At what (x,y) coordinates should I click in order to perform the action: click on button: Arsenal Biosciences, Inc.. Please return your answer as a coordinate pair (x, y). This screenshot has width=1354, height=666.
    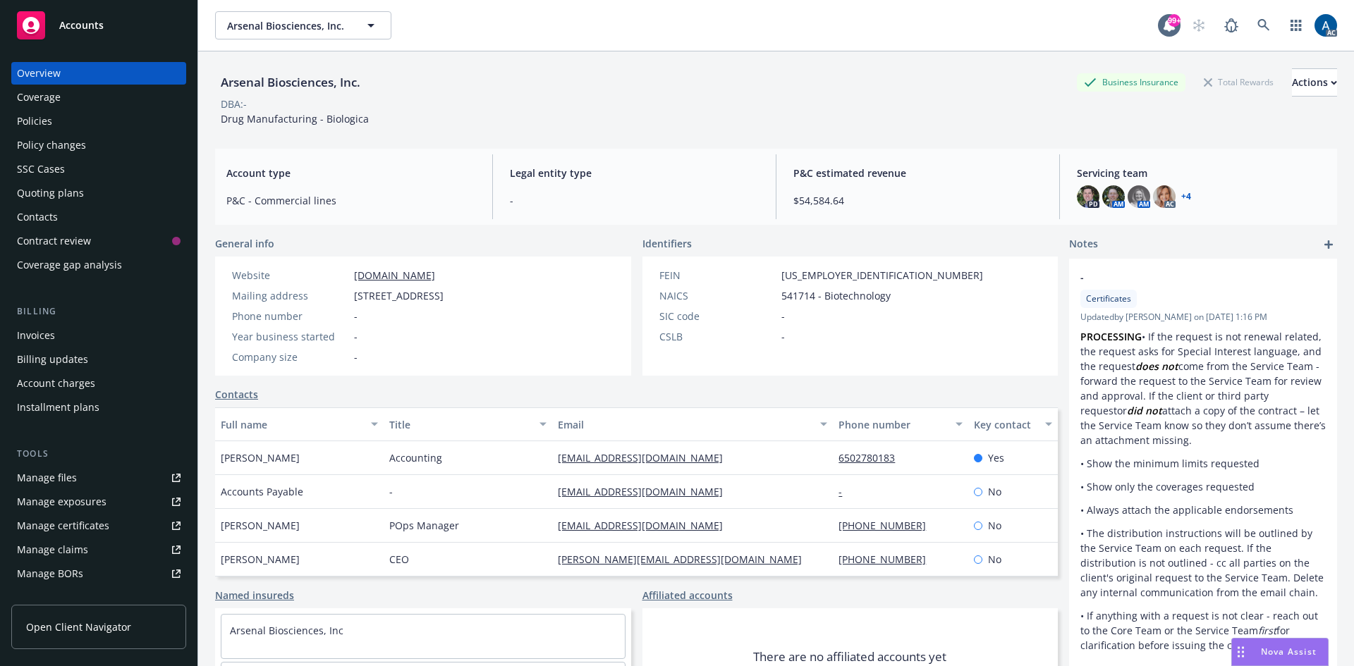
    Looking at the image, I should click on (303, 25).